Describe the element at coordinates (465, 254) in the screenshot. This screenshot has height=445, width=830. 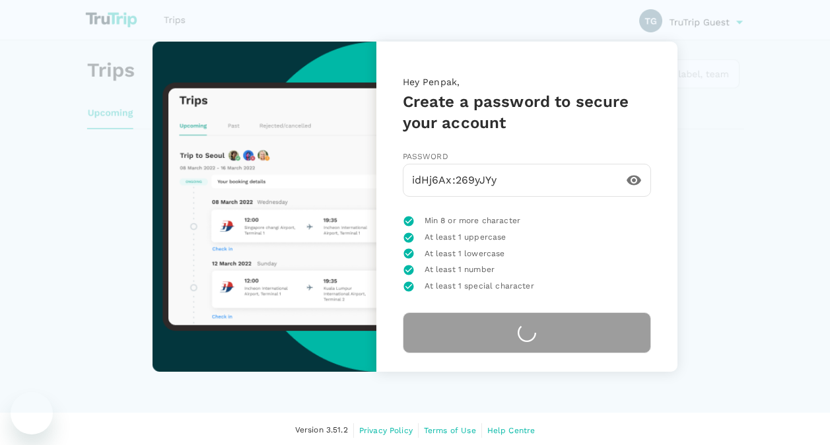
I see `span: At least 1 lowercase` at that location.